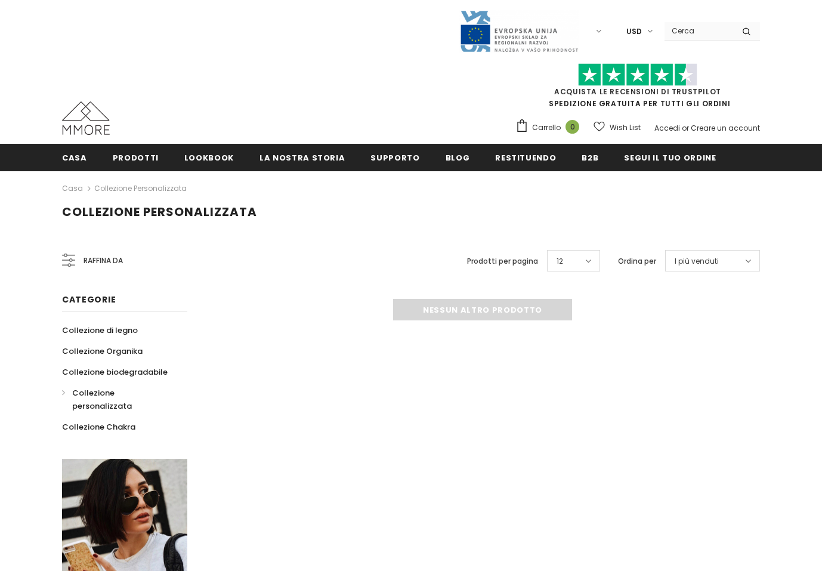  I want to click on span: Restituendo, so click(525, 157).